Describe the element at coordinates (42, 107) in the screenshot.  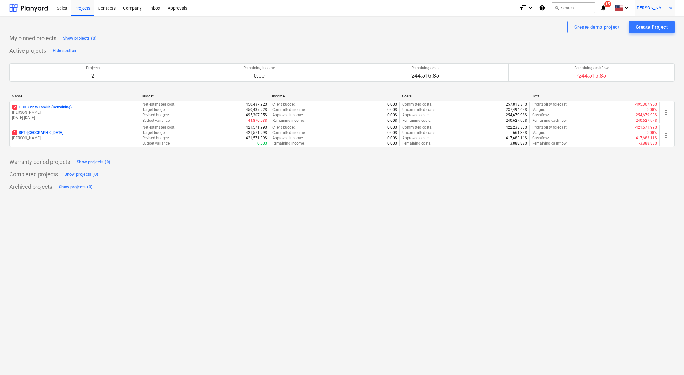
I see `p: HSD - Santa Familia (Remaining)` at that location.